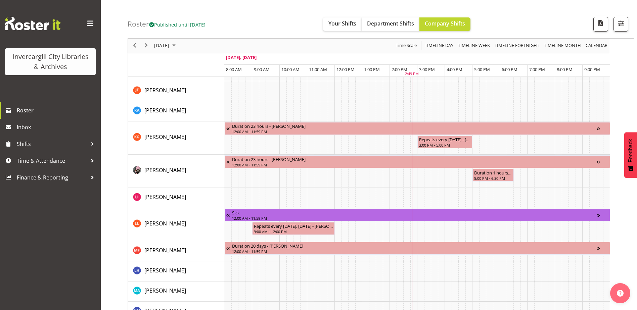 This screenshot has height=310, width=637. Describe the element at coordinates (166, 46) in the screenshot. I see `button: October 2025` at that location.